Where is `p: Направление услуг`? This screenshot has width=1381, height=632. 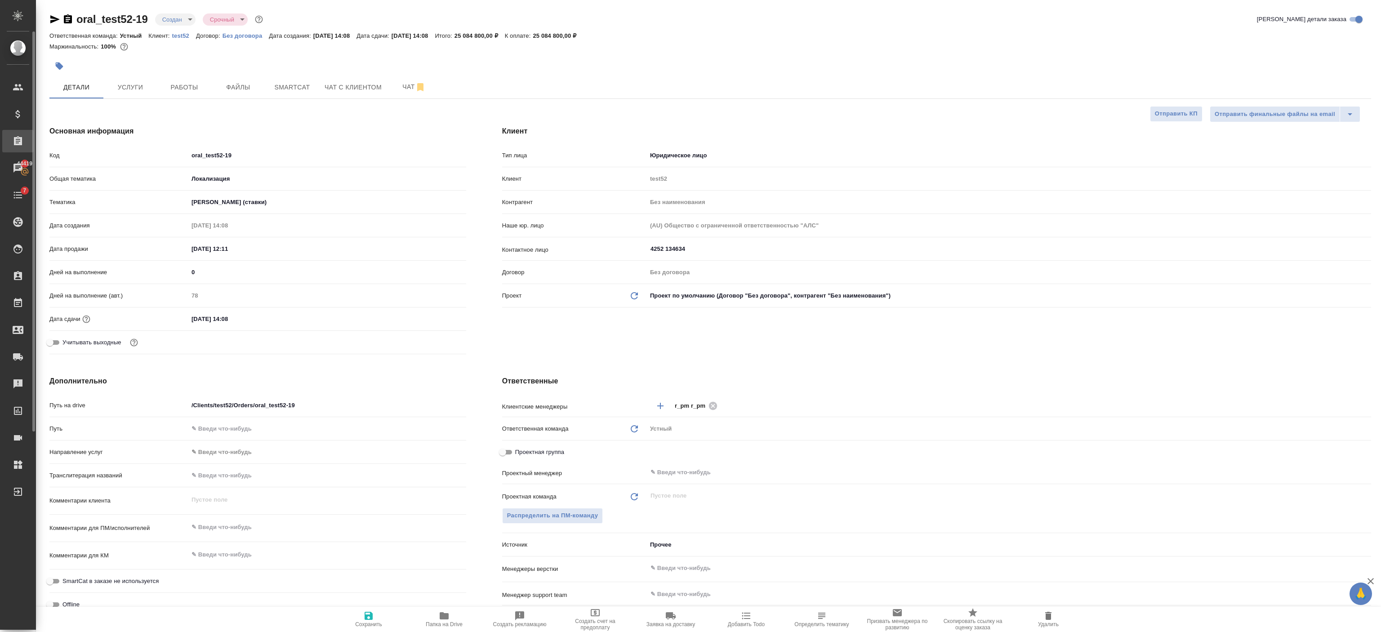 p: Направление услуг is located at coordinates (119, 452).